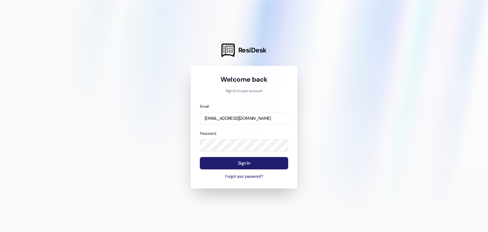 This screenshot has height=232, width=488. I want to click on button: Forgot your password?, so click(244, 177).